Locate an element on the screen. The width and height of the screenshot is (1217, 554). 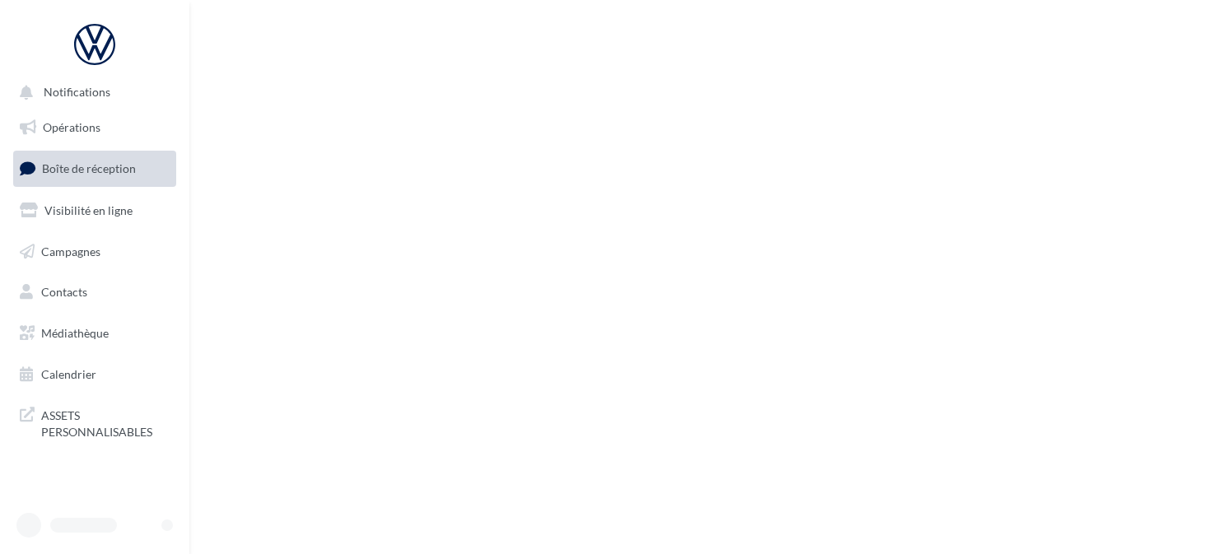
a: Contacts is located at coordinates (95, 292).